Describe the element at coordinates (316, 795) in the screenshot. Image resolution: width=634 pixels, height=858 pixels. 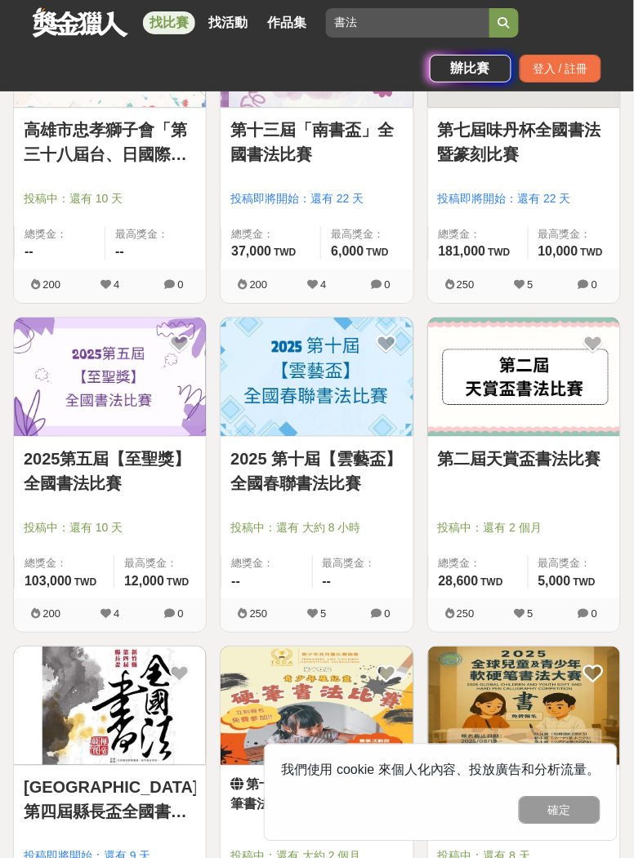
I see `a: 第十四屆 青少年及兒童 硬筆書法比賽` at that location.